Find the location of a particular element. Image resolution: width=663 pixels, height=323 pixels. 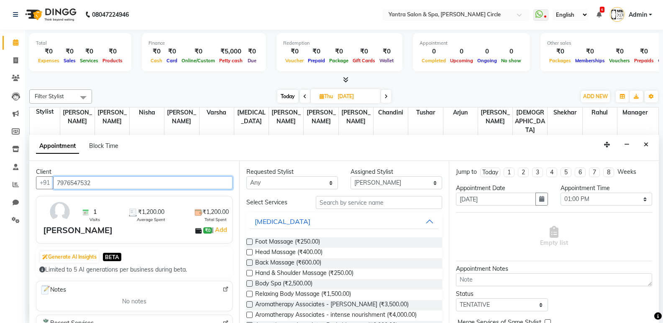

div: Stylist is located at coordinates (45, 112).